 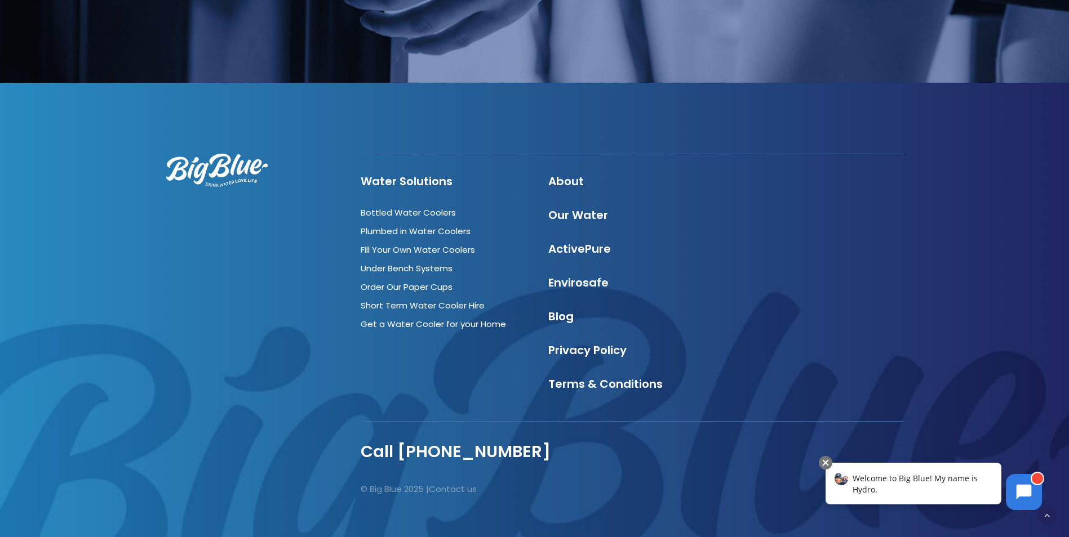 What do you see at coordinates (444, 181) in the screenshot?
I see `h4: Water Solutions` at bounding box center [444, 181].